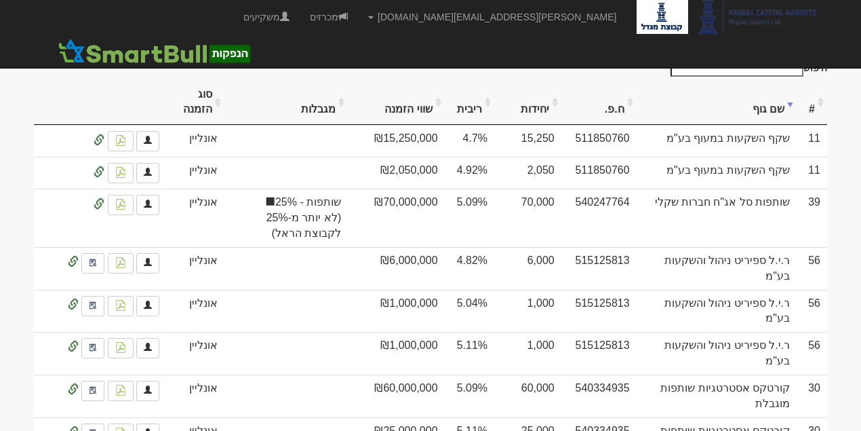 This screenshot has width=861, height=431. What do you see at coordinates (396, 395) in the screenshot?
I see `td: ₪60,000,000` at bounding box center [396, 395].